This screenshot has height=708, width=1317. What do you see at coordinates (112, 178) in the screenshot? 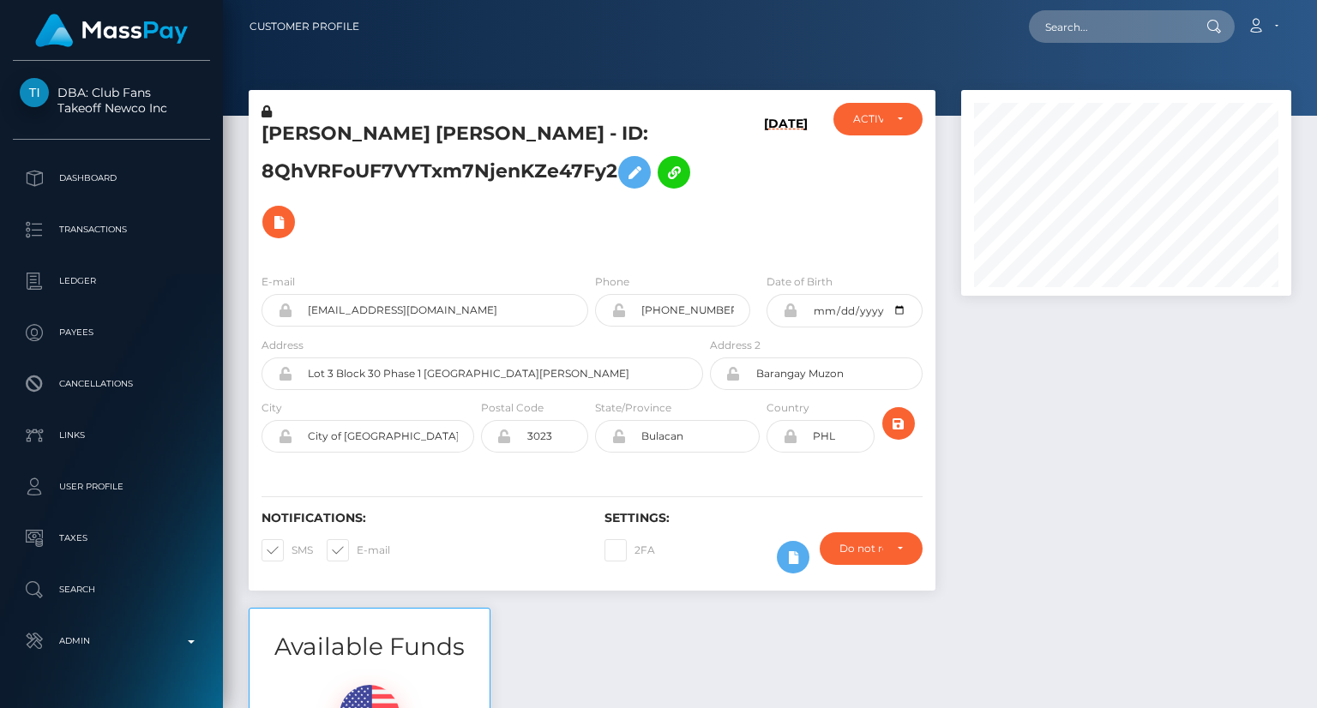
I see `a: Dashboard` at bounding box center [112, 178].